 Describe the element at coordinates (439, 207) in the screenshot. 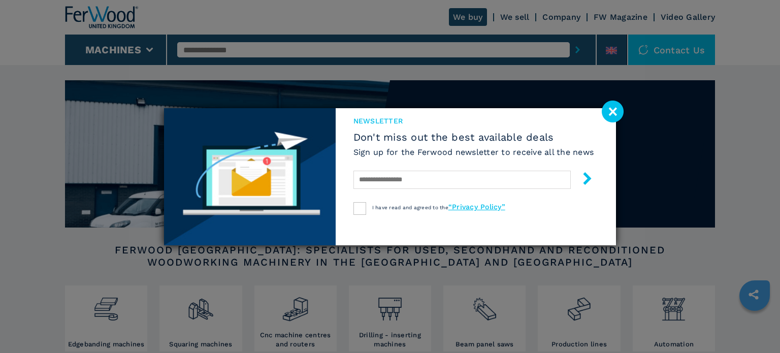

I see `span: I have read and agreed to the` at that location.